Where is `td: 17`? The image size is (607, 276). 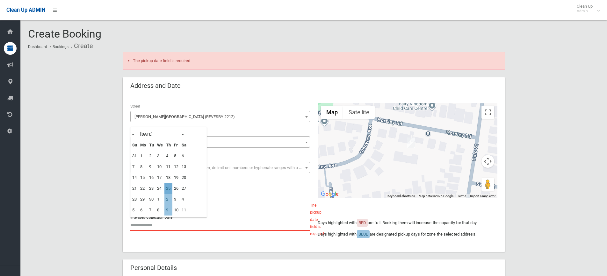
td: 17 is located at coordinates (160, 178).